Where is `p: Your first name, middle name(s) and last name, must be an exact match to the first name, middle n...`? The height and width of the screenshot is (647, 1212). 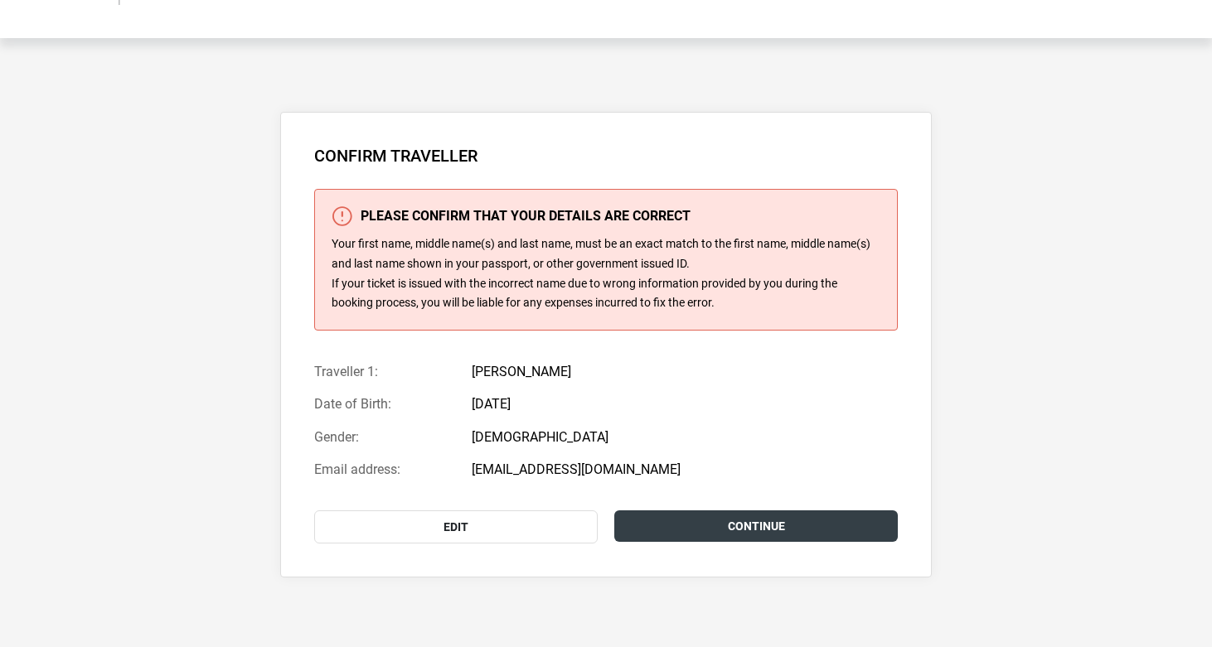
p: Your first name, middle name(s) and last name, must be an exact match to the first name, middle n... is located at coordinates (606, 274).